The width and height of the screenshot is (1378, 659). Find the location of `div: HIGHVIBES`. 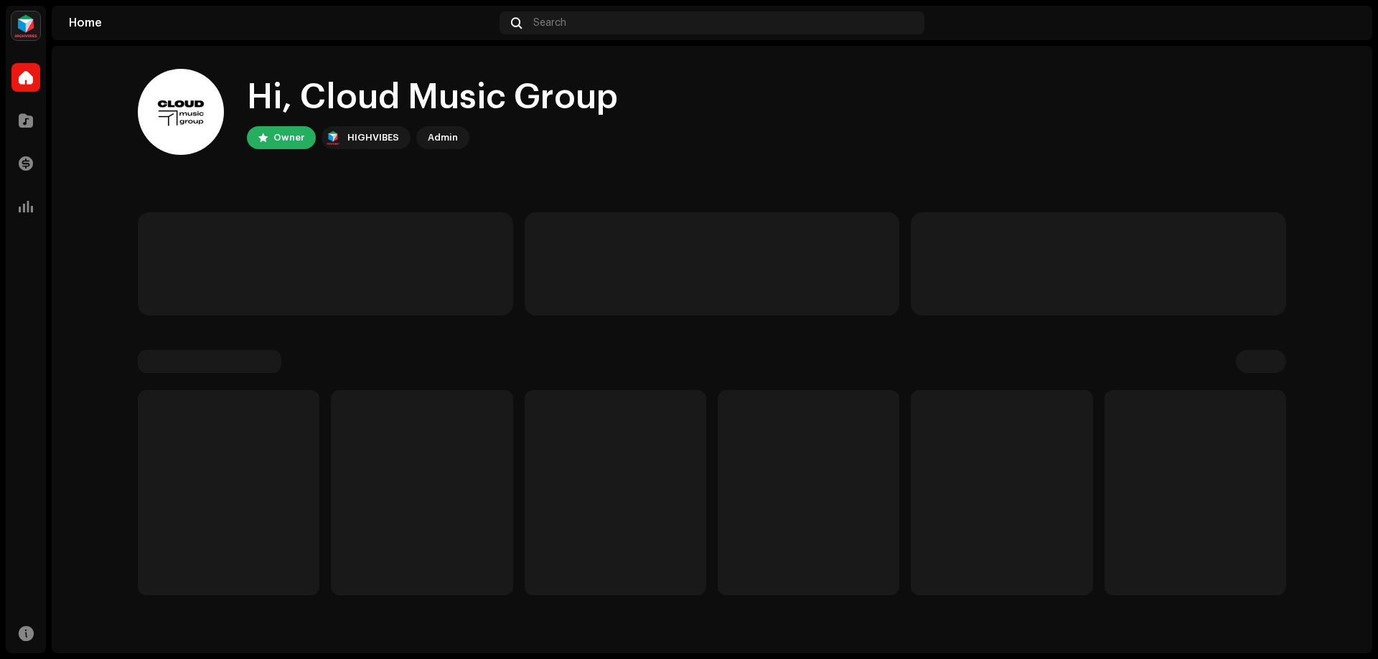

div: HIGHVIBES is located at coordinates (373, 138).